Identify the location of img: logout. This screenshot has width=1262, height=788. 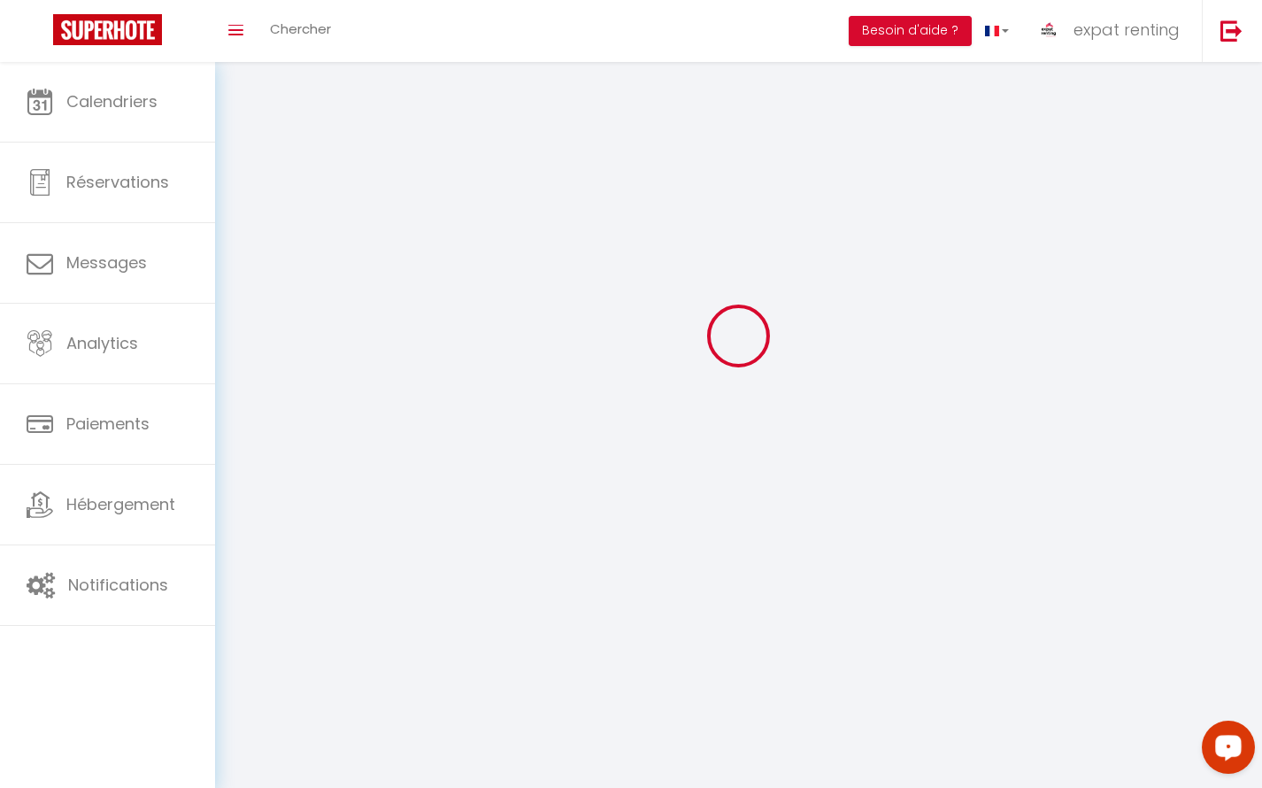
(1231, 30).